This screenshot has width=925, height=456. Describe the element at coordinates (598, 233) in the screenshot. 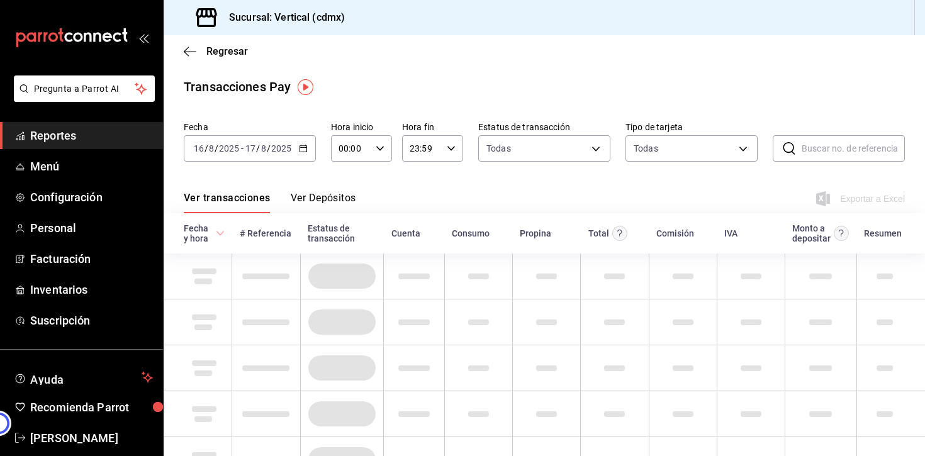

I see `div: Total` at that location.